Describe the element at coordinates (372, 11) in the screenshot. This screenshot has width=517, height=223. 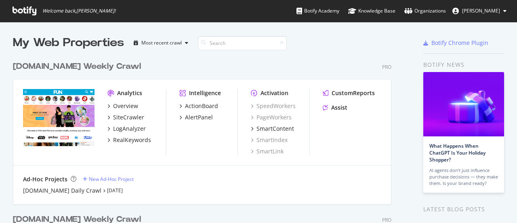
I see `div: Knowledge Base` at that location.